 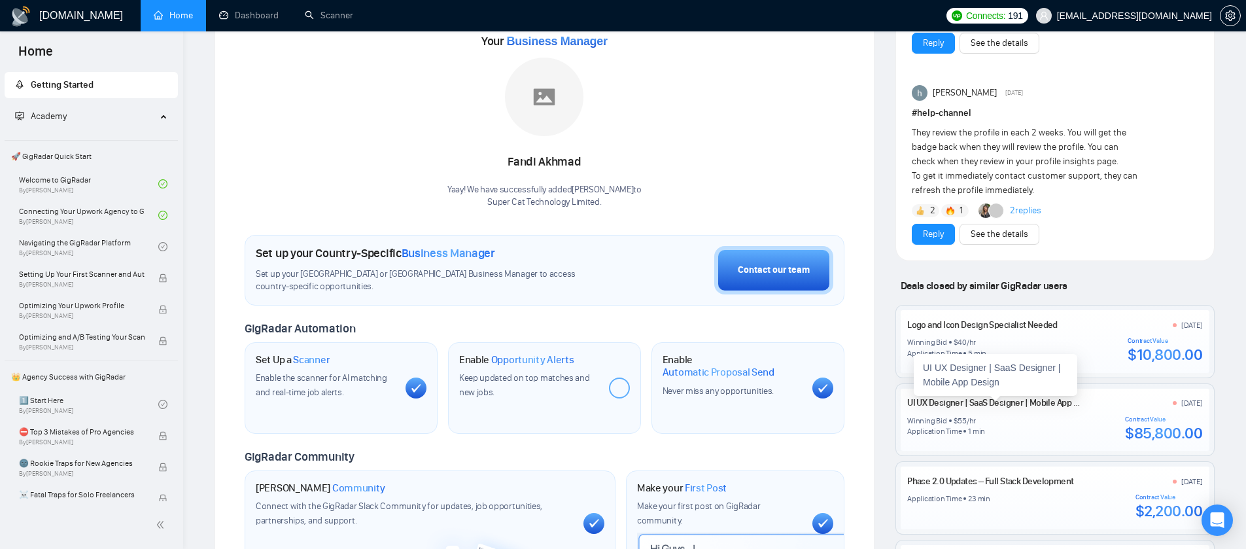 What do you see at coordinates (82, 305) in the screenshot?
I see `span: Optimizing Your Upwork Profile` at bounding box center [82, 305].